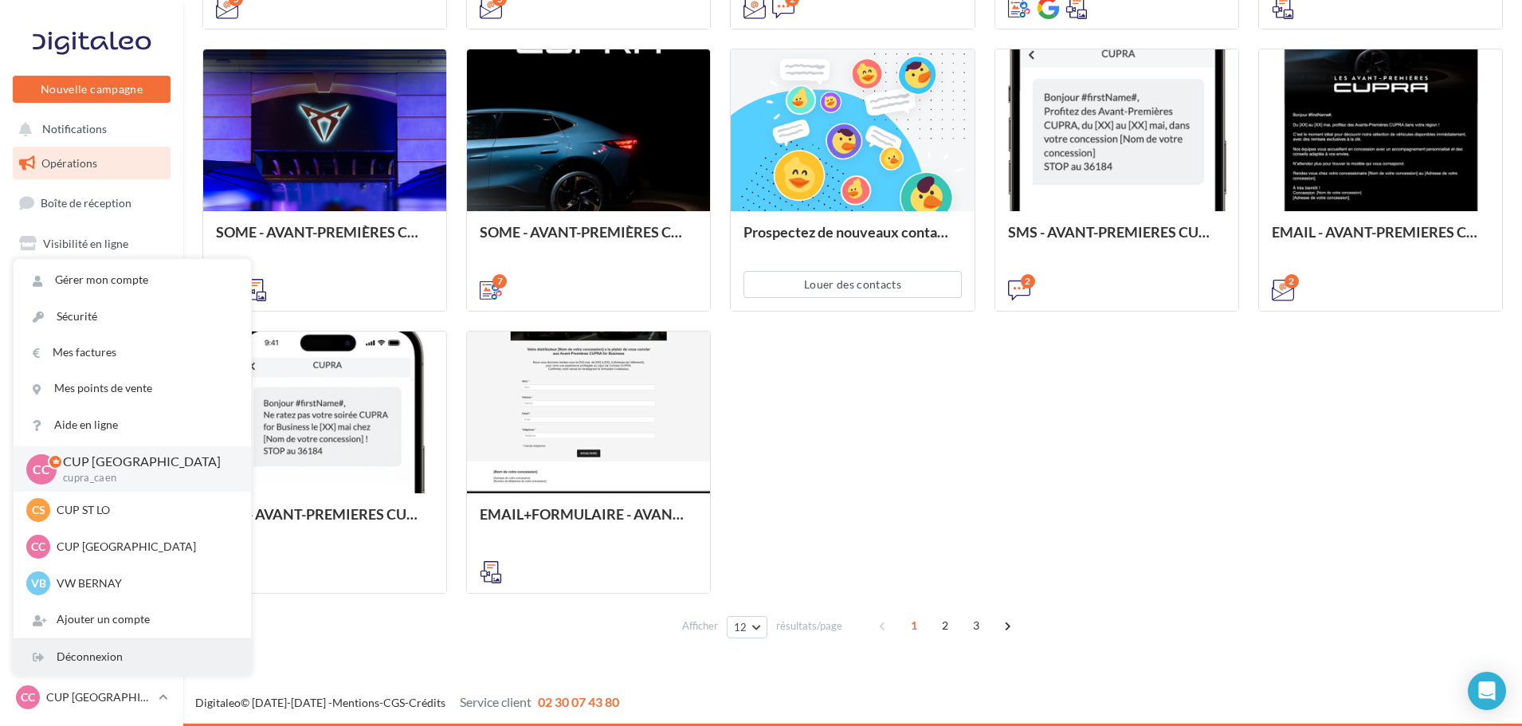 The width and height of the screenshot is (1522, 726). What do you see at coordinates (500, 281) in the screenshot?
I see `div: 7` at bounding box center [500, 281].